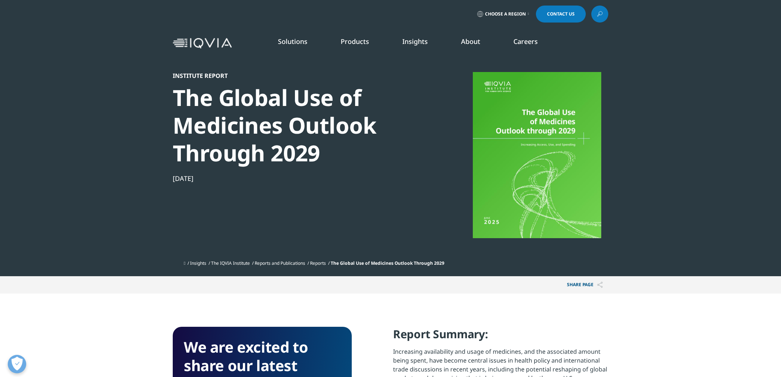  Describe the element at coordinates (299, 125) in the screenshot. I see `div: The Global Use of Medicines Outlook Through 2029` at that location.